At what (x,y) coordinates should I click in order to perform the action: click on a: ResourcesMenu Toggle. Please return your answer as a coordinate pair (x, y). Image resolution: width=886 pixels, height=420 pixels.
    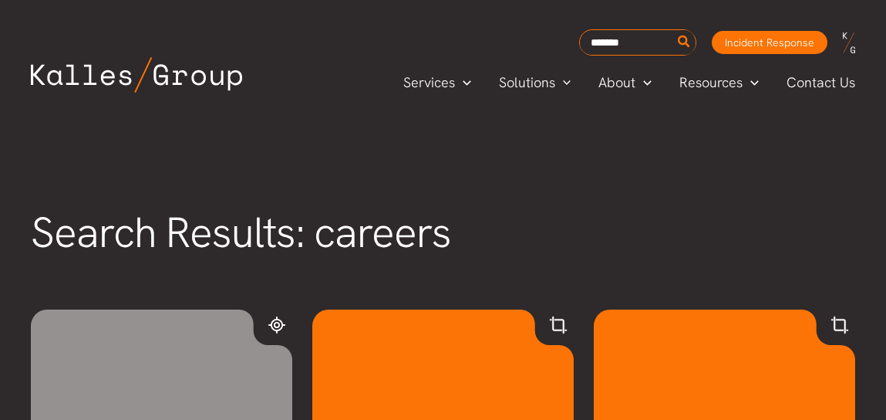
    Looking at the image, I should click on (719, 83).